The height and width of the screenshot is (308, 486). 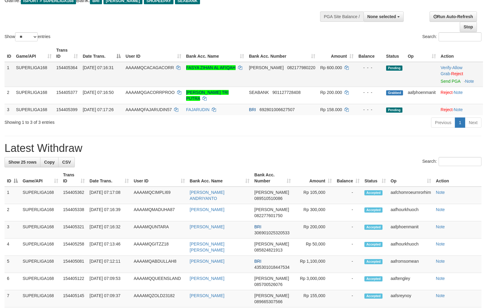 I want to click on span: Rp 600.000, so click(x=331, y=68).